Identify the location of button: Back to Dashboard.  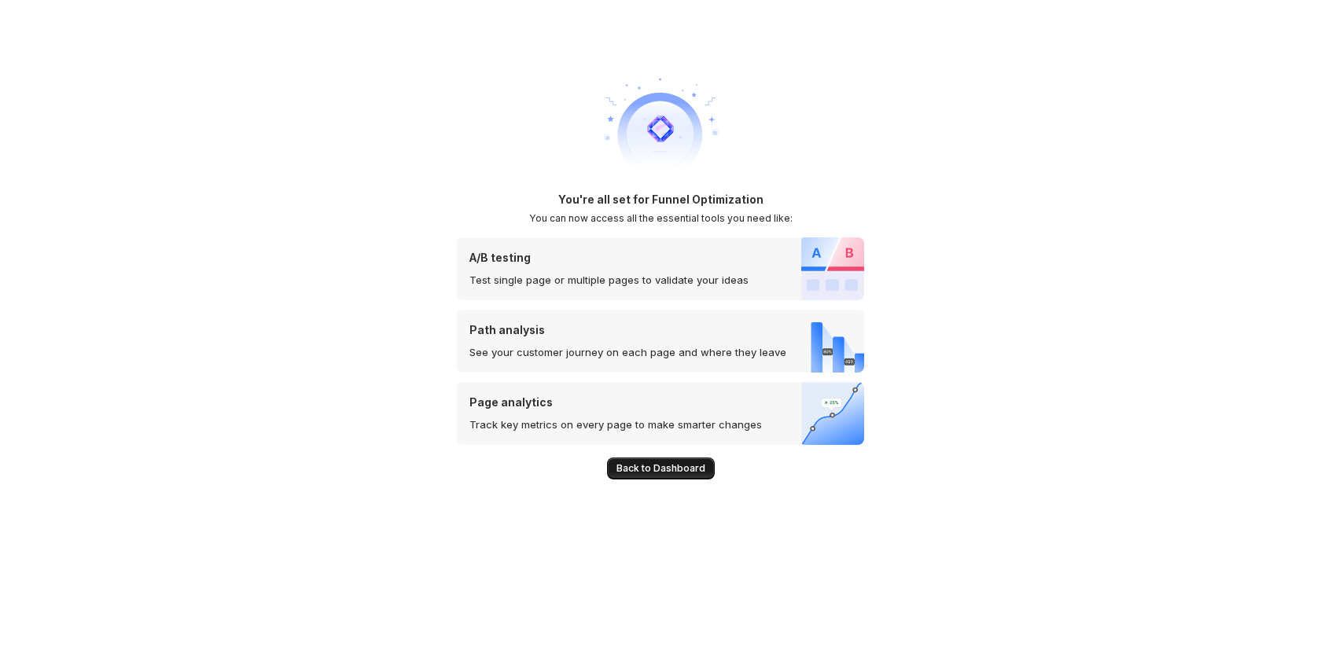
(660, 468).